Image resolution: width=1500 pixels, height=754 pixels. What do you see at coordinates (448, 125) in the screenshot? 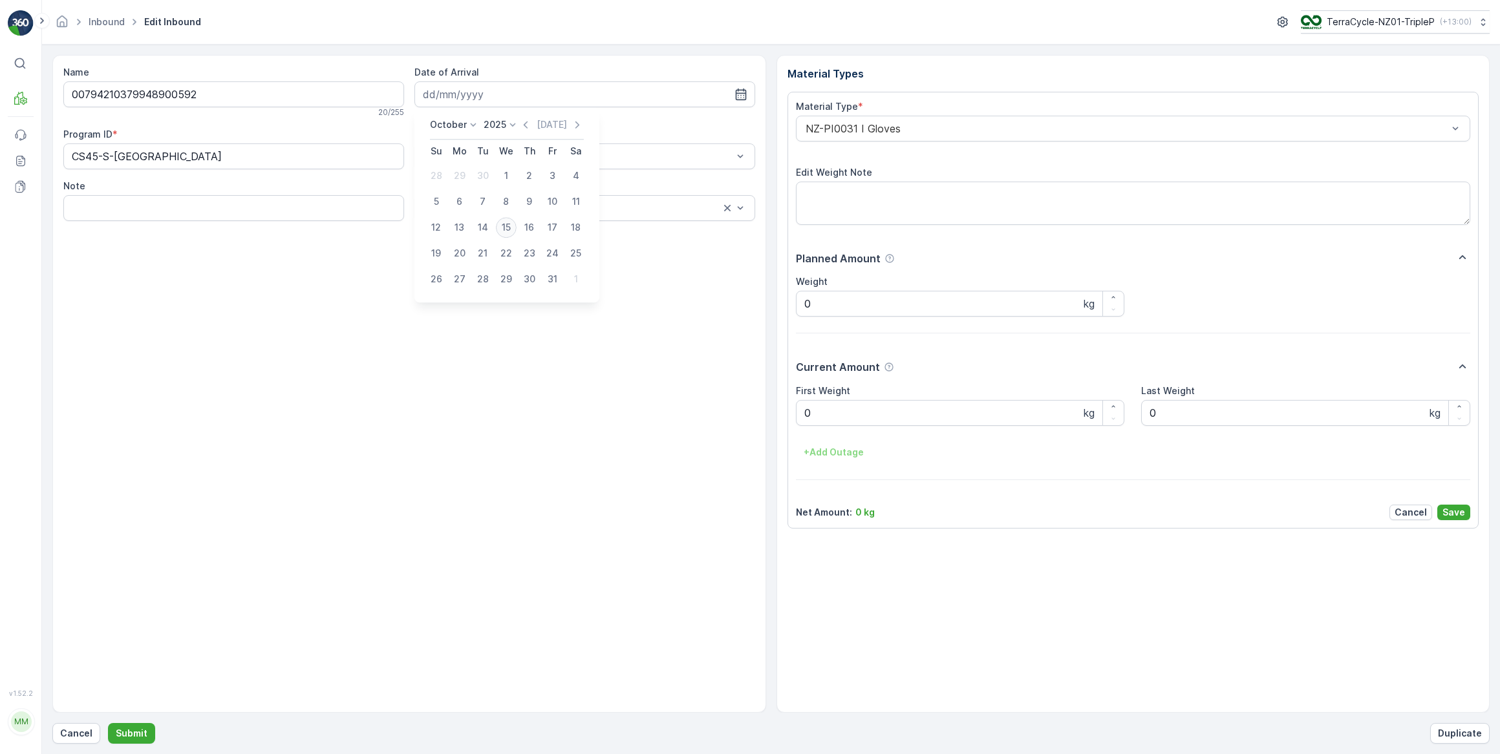
I see `p: October` at bounding box center [448, 125].